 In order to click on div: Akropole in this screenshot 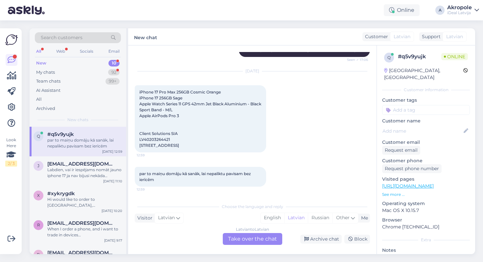, I will do `click(459, 8)`.